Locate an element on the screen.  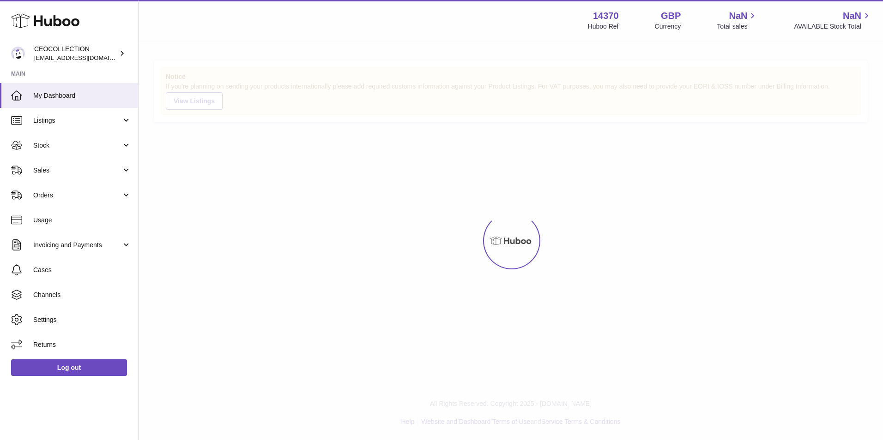
span: Listings is located at coordinates (77, 120).